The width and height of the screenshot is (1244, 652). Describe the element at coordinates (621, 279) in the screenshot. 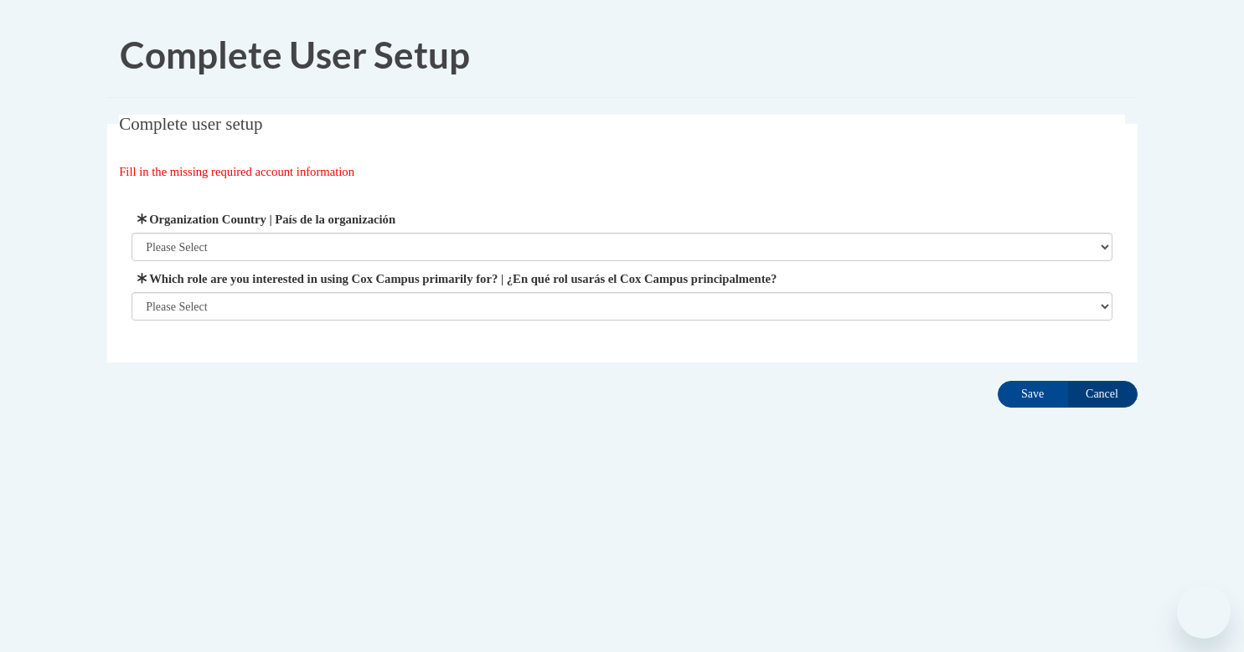

I see `label: Which role are you interested in using Cox Campus primarily for? | ¿En qué rol usarás el Cox Camp...` at that location.